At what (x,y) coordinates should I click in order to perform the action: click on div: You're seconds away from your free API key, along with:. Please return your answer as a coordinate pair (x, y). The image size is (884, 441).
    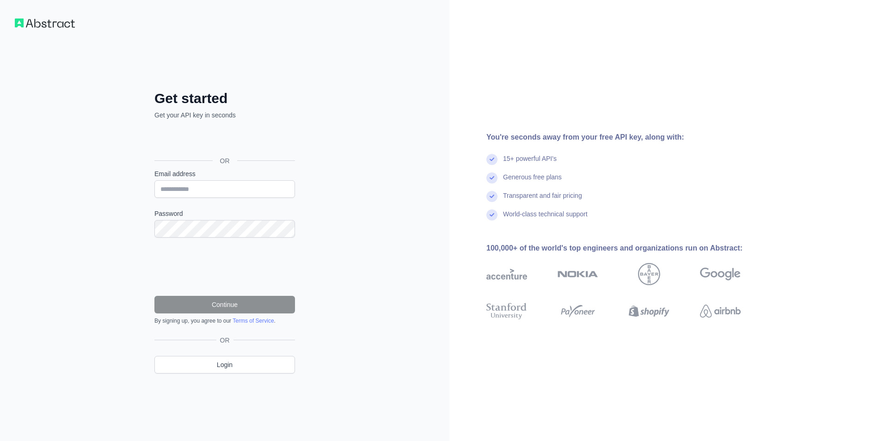
    Looking at the image, I should click on (628, 137).